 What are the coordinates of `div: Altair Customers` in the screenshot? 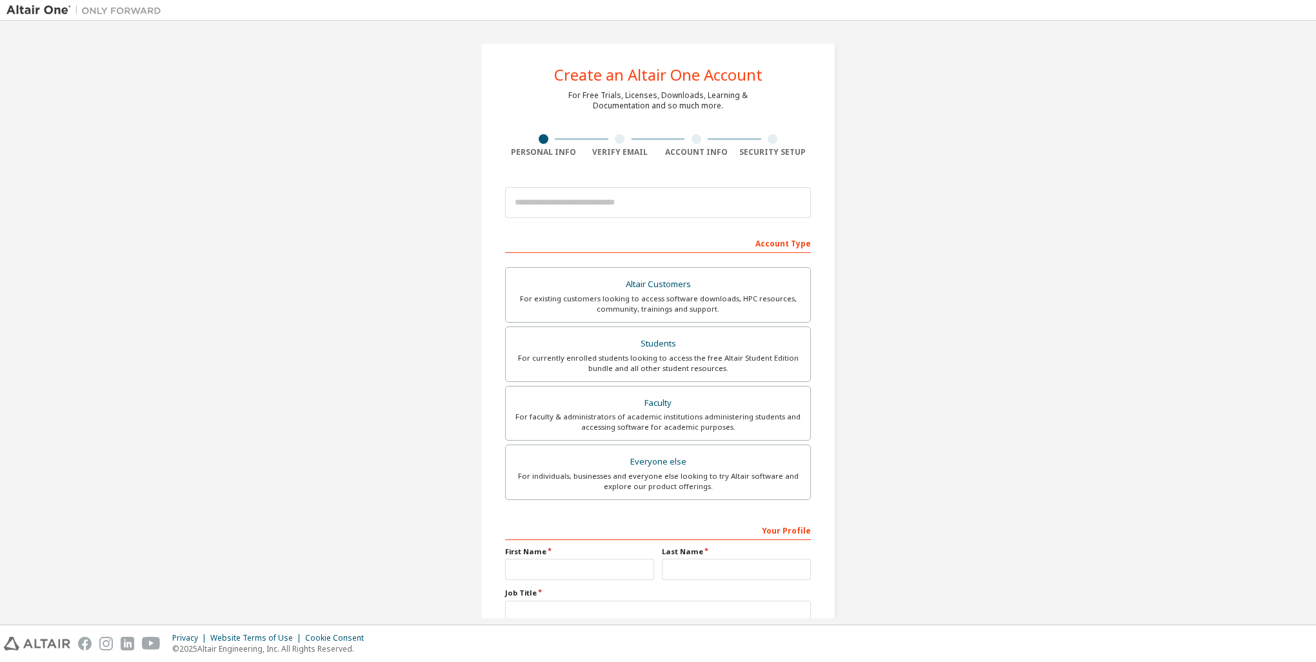 It's located at (658, 284).